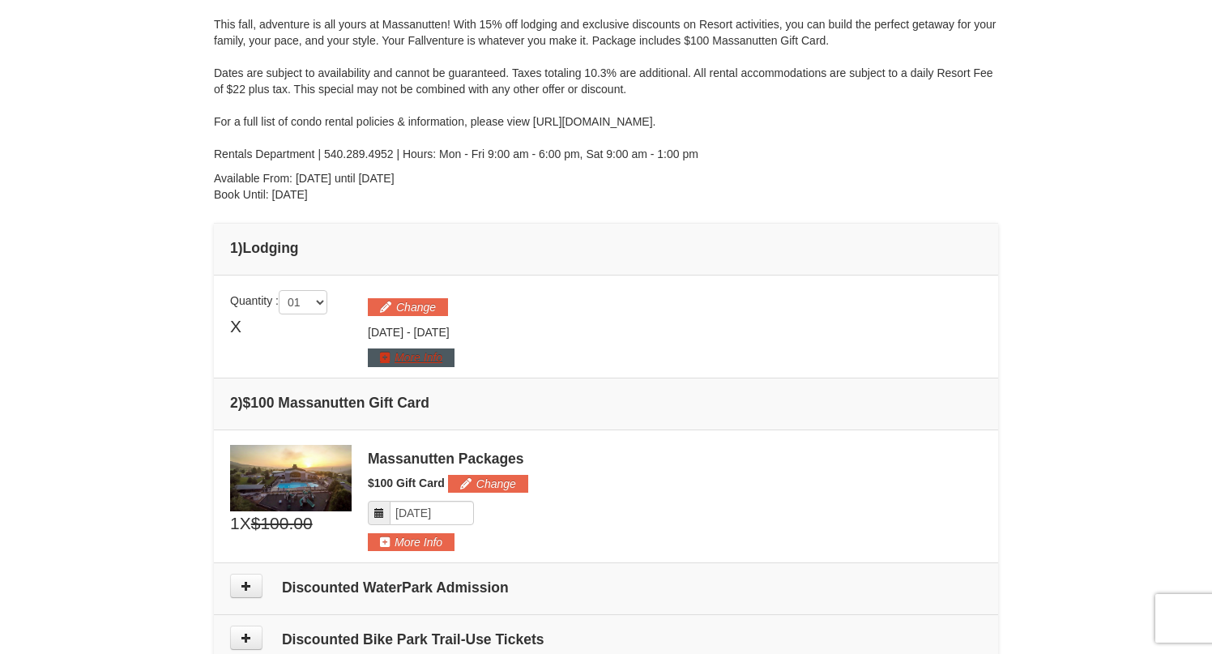 The width and height of the screenshot is (1212, 654). Describe the element at coordinates (606, 89) in the screenshot. I see `div: This fall, adventure is all yours at Massanutten! With 15% off lodging and exclusive discounts on...` at that location.